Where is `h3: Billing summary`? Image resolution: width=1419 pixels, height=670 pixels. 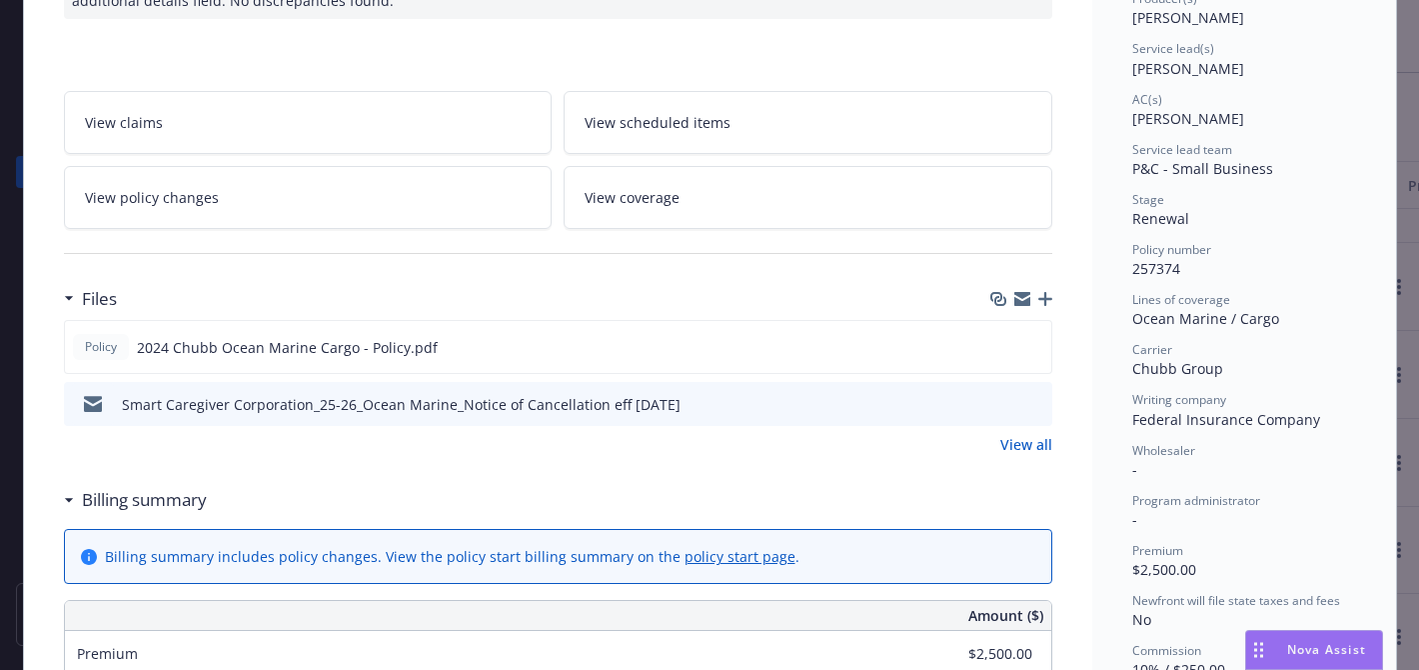 h3: Billing summary is located at coordinates (144, 500).